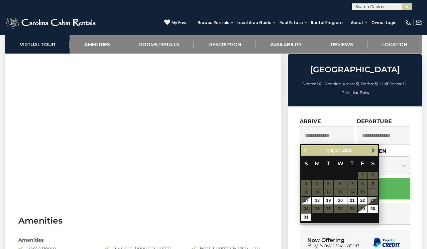  Describe the element at coordinates (362, 163) in the screenshot. I see `span: Friday` at that location.